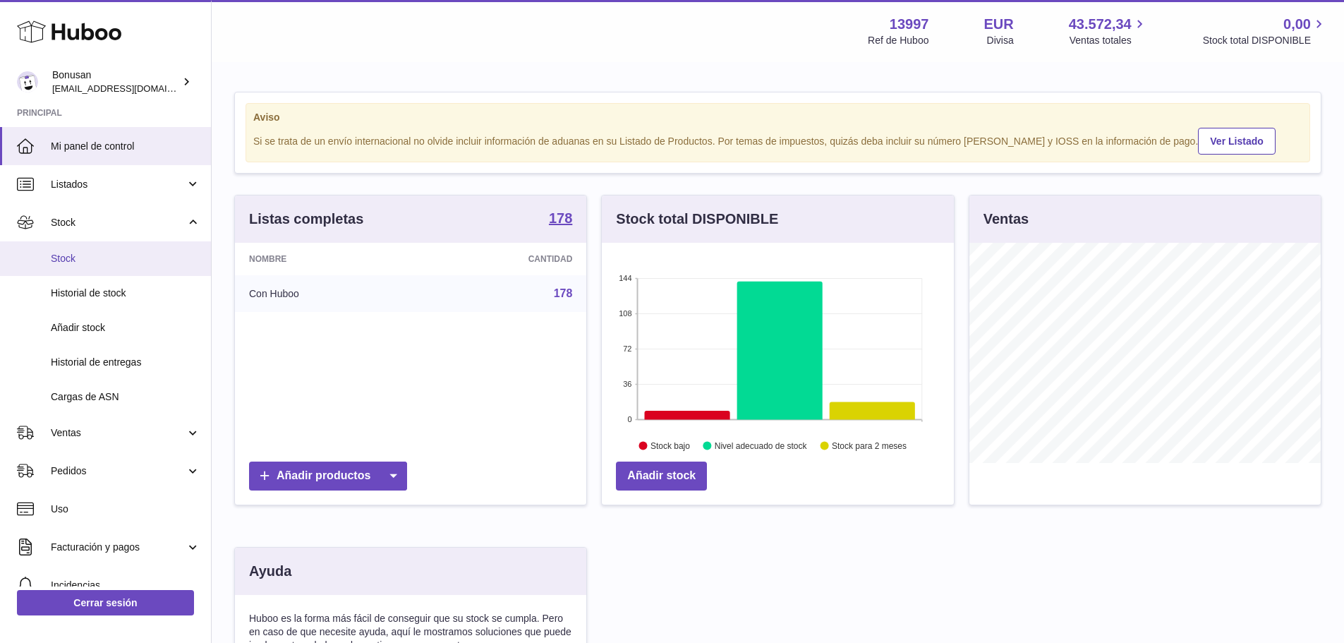 The height and width of the screenshot is (643, 1344). Describe the element at coordinates (560, 218) in the screenshot. I see `strong: 178` at that location.